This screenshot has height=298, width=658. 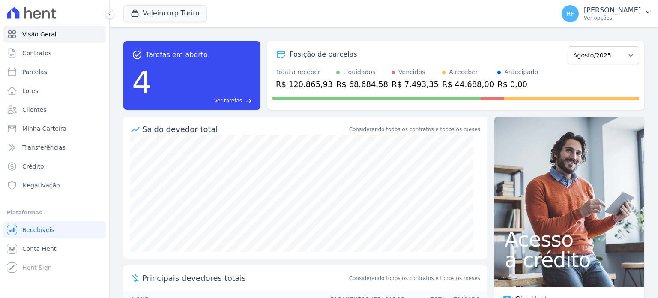 I want to click on span: Clientes, so click(x=34, y=110).